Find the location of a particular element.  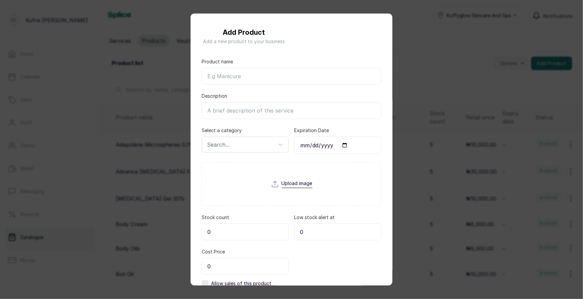

label: Product name is located at coordinates (217, 62).